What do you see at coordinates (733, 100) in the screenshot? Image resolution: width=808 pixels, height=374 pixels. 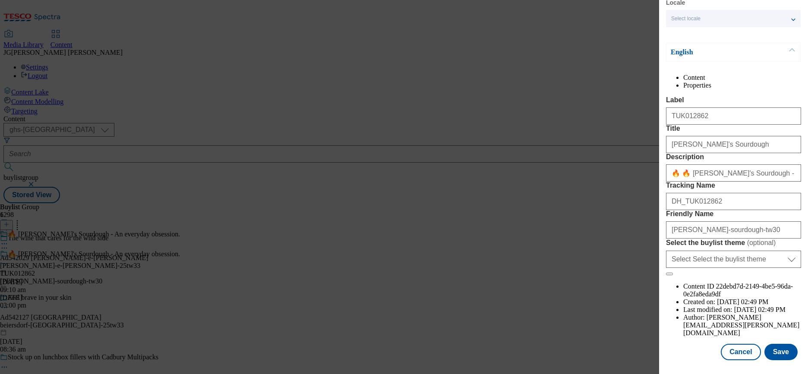 I see `label: Label` at bounding box center [733, 100].